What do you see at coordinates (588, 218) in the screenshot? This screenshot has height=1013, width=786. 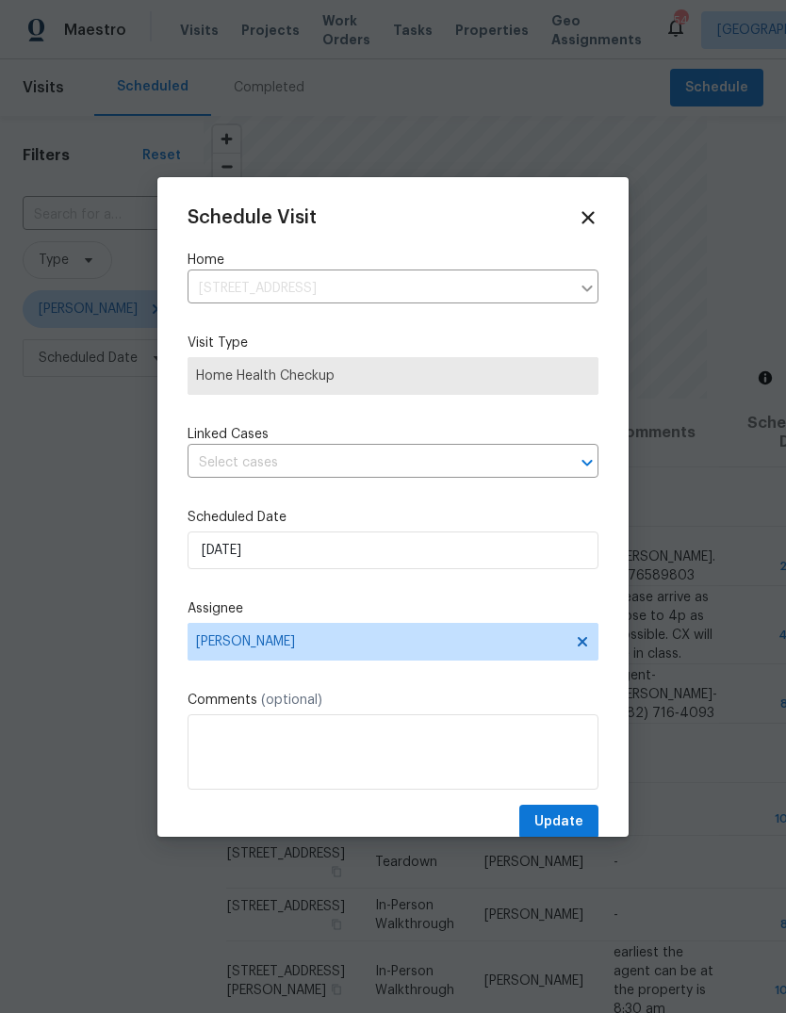 I see `span: Close` at bounding box center [588, 218].